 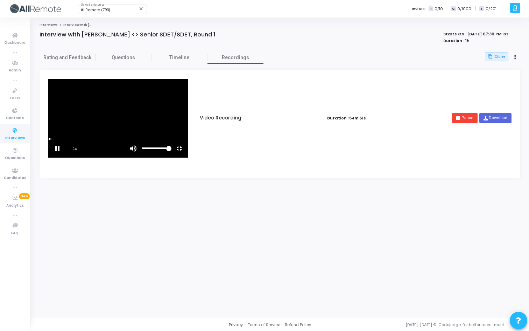 I want to click on img: logo, so click(x=35, y=9).